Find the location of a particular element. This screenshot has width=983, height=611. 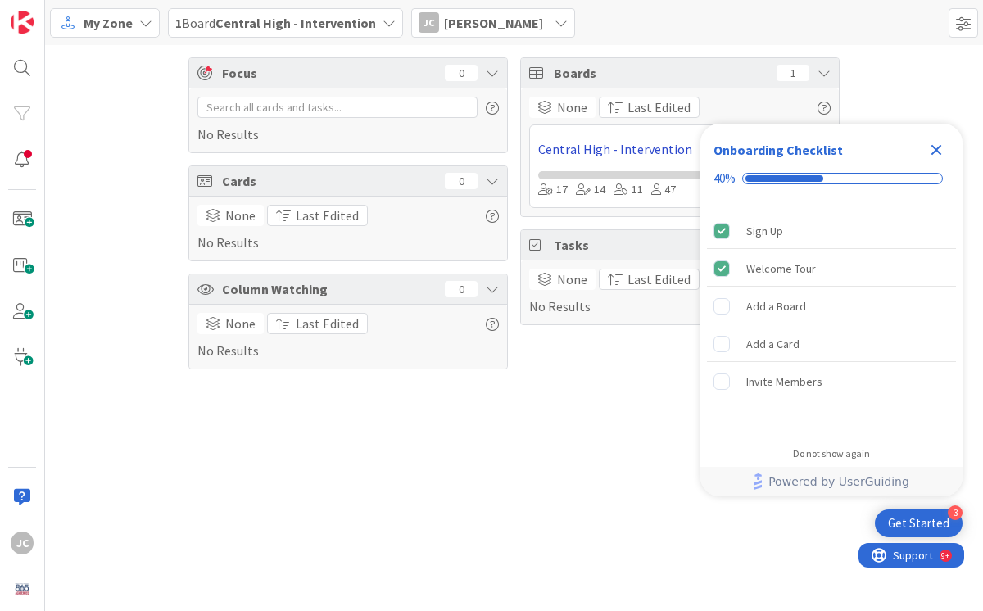

span: My Zone is located at coordinates (108, 23).